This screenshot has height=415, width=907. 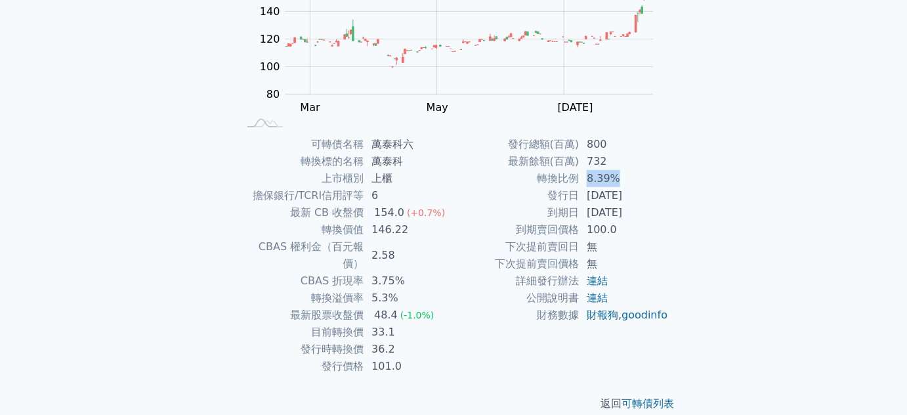 I want to click on tspan: 100, so click(x=270, y=66).